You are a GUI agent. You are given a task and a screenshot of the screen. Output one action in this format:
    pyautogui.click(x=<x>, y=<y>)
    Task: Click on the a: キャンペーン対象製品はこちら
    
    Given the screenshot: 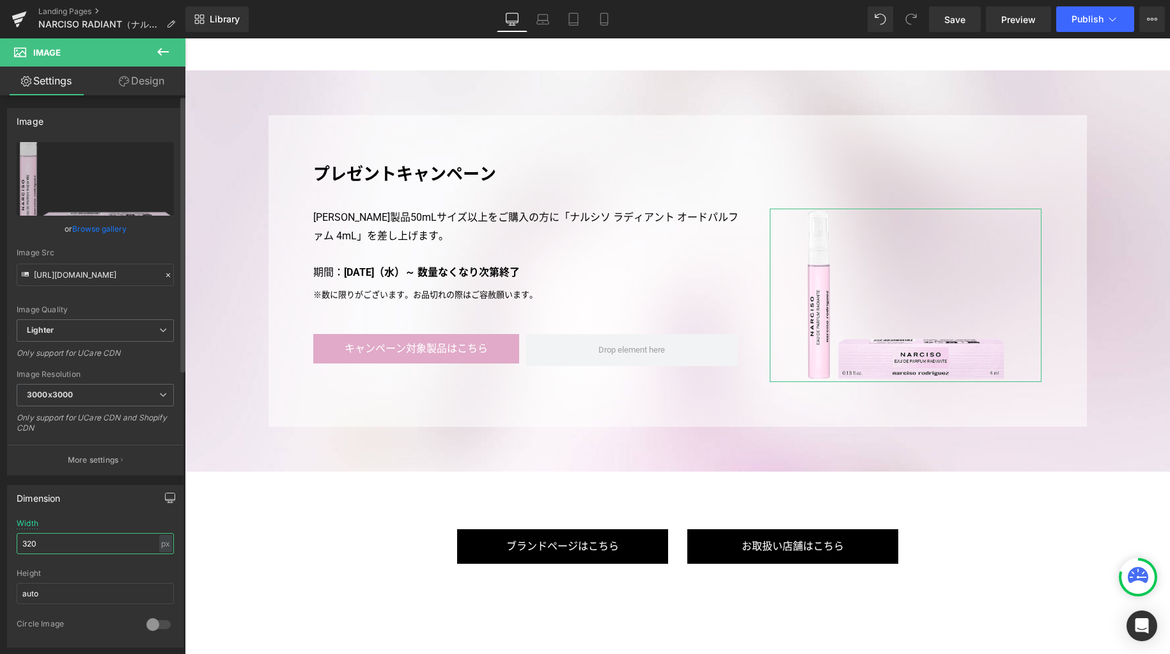 What is the action you would take?
    pyautogui.click(x=232, y=310)
    